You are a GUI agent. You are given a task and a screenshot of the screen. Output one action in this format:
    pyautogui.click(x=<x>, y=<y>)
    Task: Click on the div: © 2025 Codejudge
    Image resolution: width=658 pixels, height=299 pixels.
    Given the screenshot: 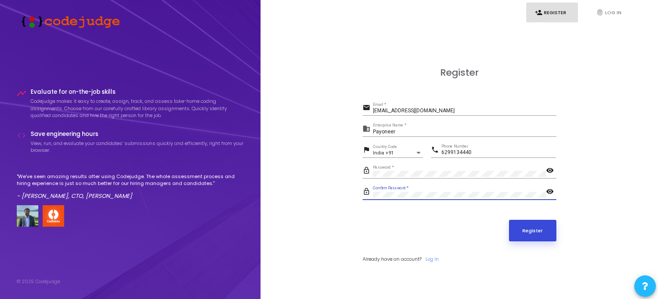 What is the action you would take?
    pyautogui.click(x=38, y=282)
    